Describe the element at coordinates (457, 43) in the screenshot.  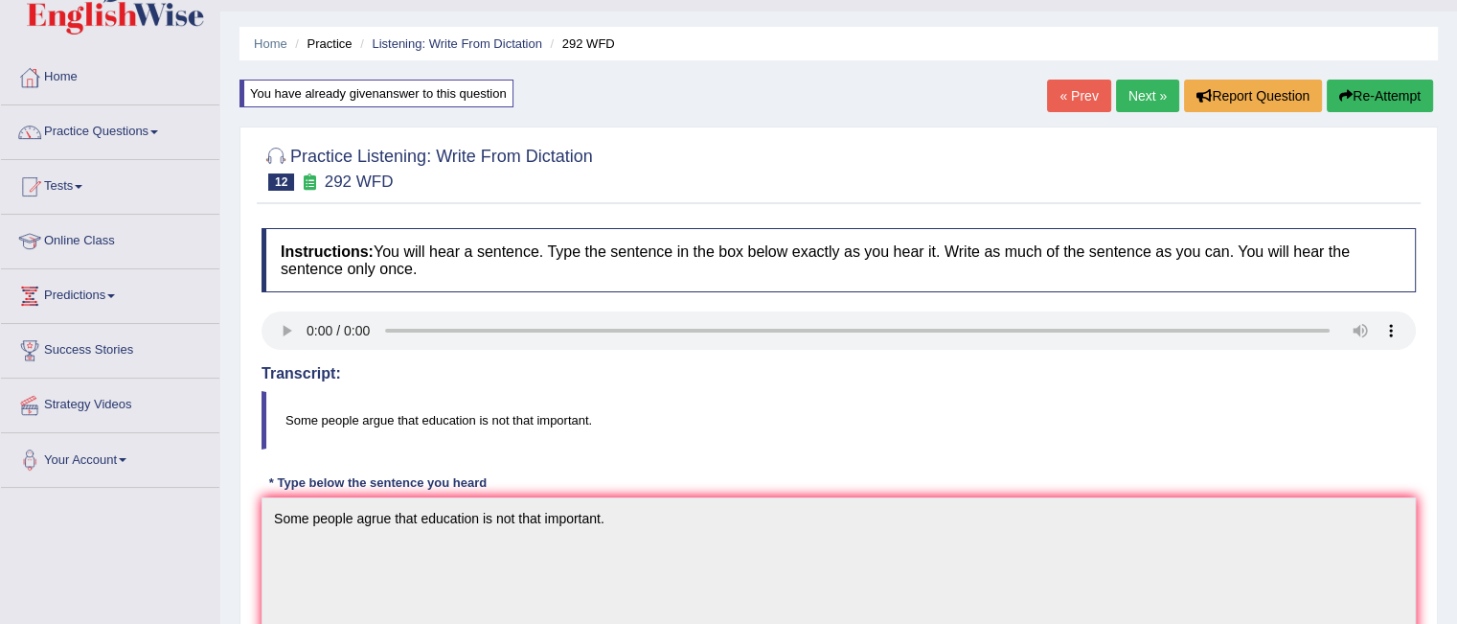
I see `a: Listening: Write From Dictation` at that location.